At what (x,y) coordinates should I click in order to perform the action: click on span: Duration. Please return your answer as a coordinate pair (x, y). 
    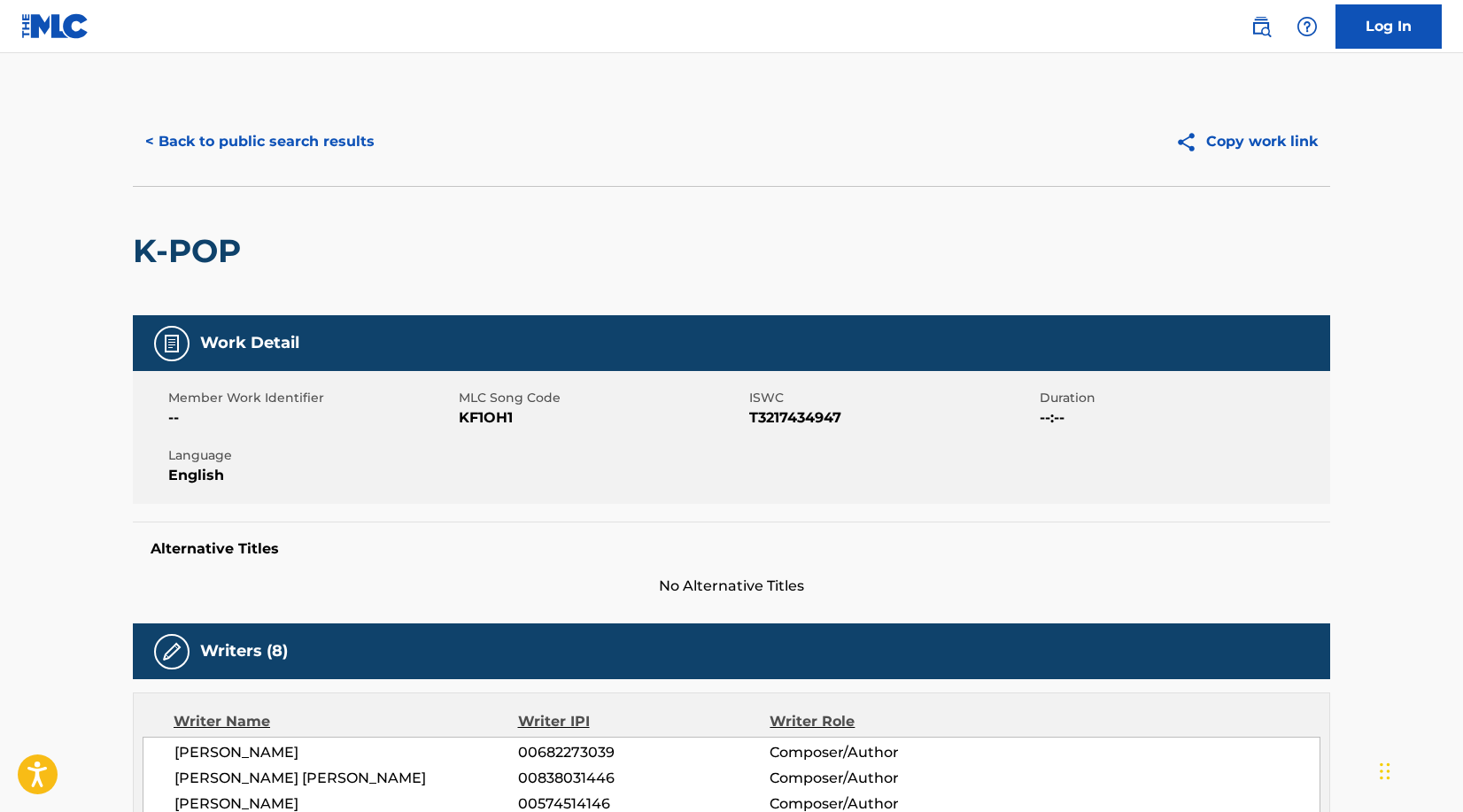
    Looking at the image, I should click on (1182, 397).